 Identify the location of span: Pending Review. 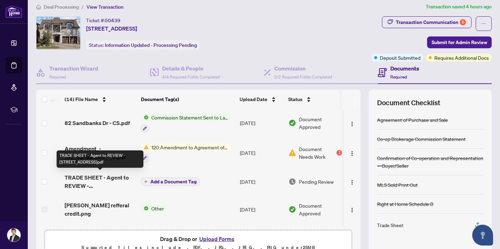
(316, 182).